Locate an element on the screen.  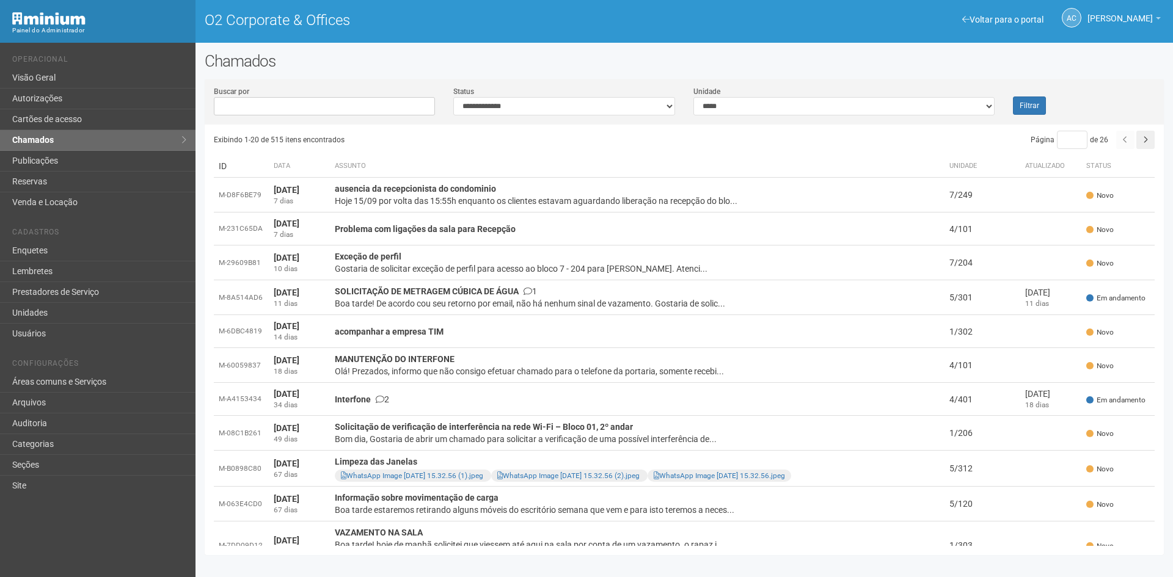
a: AC is located at coordinates (1072, 18).